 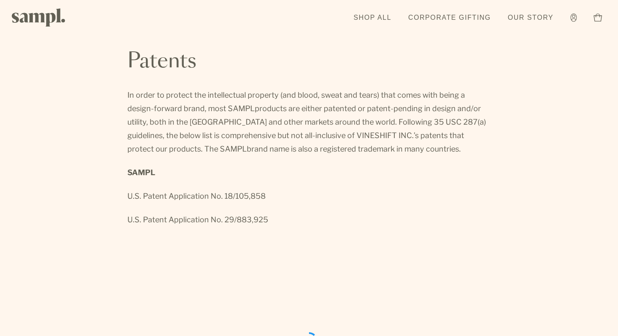 What do you see at coordinates (531, 18) in the screenshot?
I see `a: Our Story` at bounding box center [531, 18].